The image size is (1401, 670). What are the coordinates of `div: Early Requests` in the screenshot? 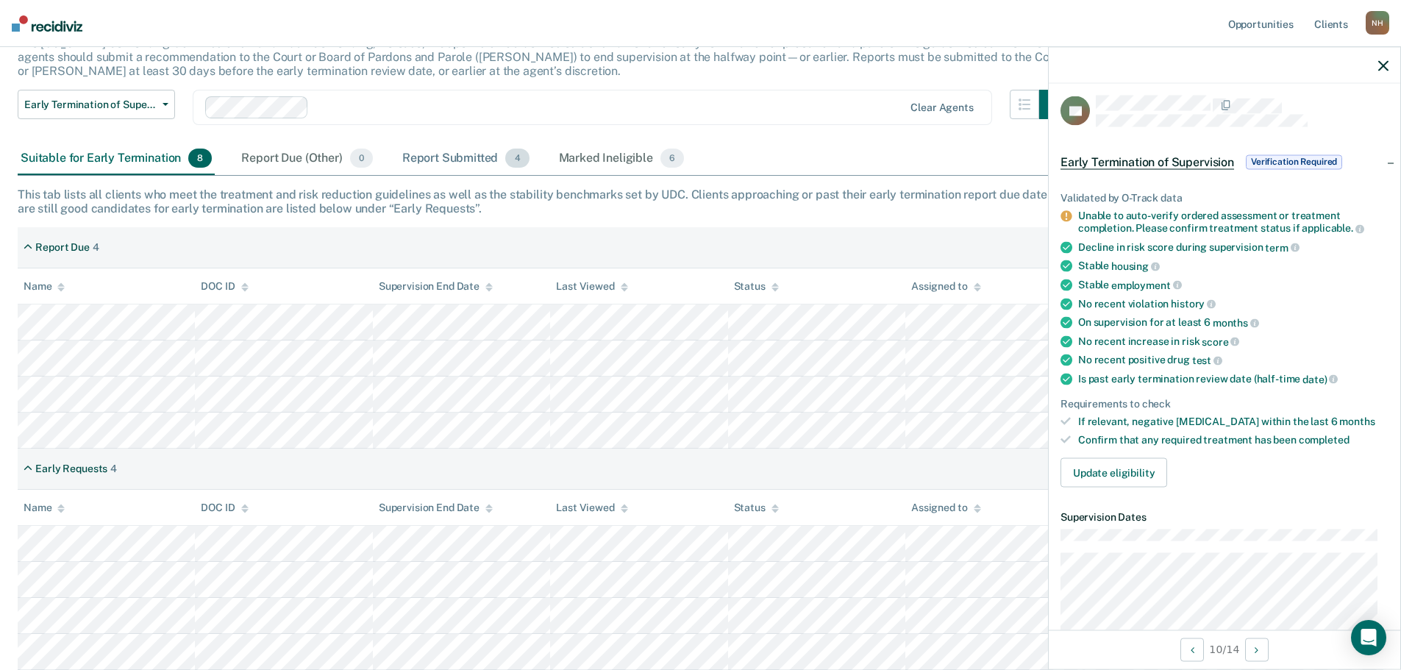 It's located at (71, 468).